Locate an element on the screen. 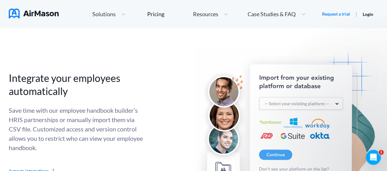 The width and height of the screenshot is (387, 171). h2: Integrate your employees automatically is located at coordinates (76, 85).